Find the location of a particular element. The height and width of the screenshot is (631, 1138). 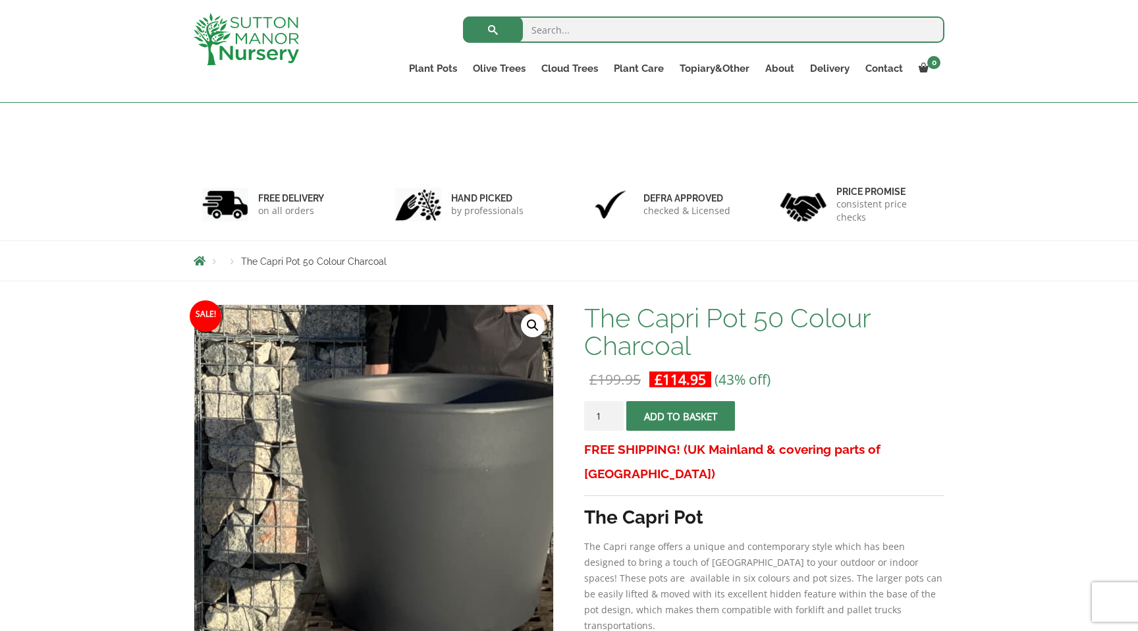

h1: The Capri Pot 50 Colour Charcoal is located at coordinates (764, 332).